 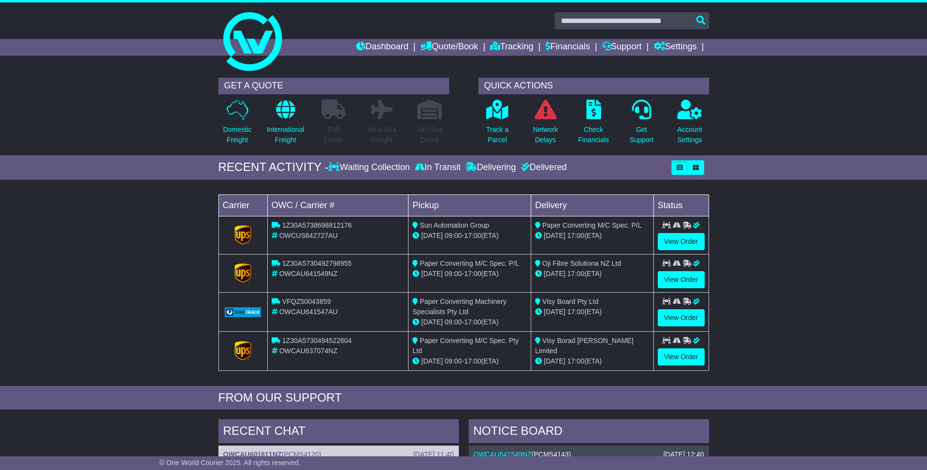 I want to click on a: GetSupport, so click(x=641, y=125).